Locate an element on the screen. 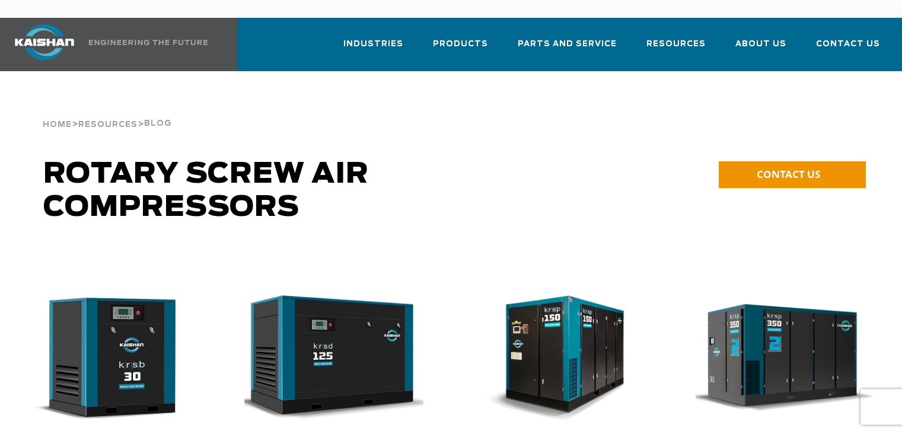 This screenshot has height=433, width=902. span: Home is located at coordinates (57, 124).